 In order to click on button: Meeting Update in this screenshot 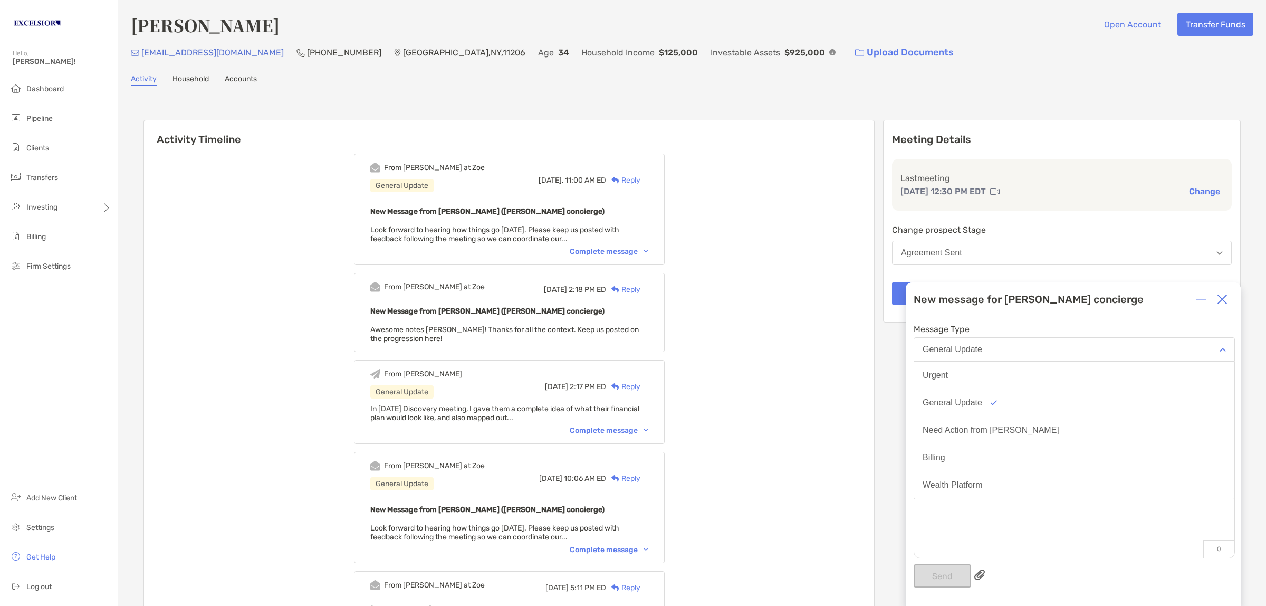, I will do `click(976, 293)`.